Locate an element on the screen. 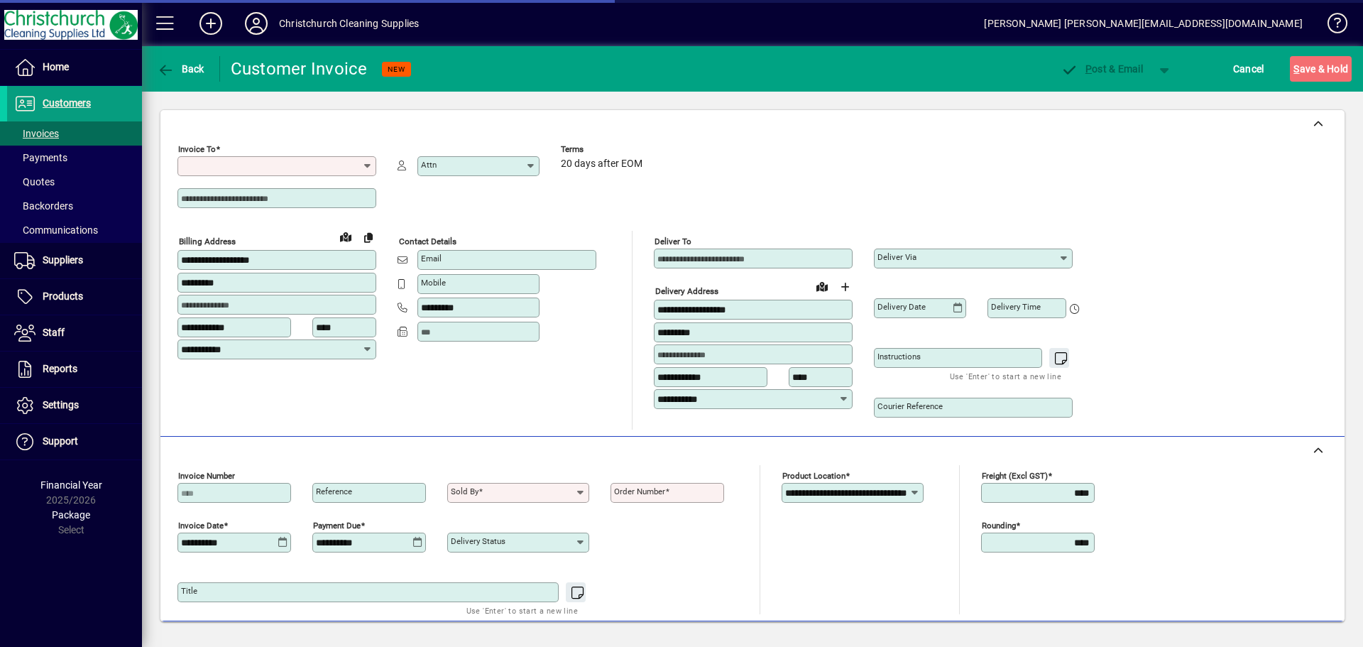 This screenshot has height=647, width=1363. button: Copy to Delivery address is located at coordinates (369, 237).